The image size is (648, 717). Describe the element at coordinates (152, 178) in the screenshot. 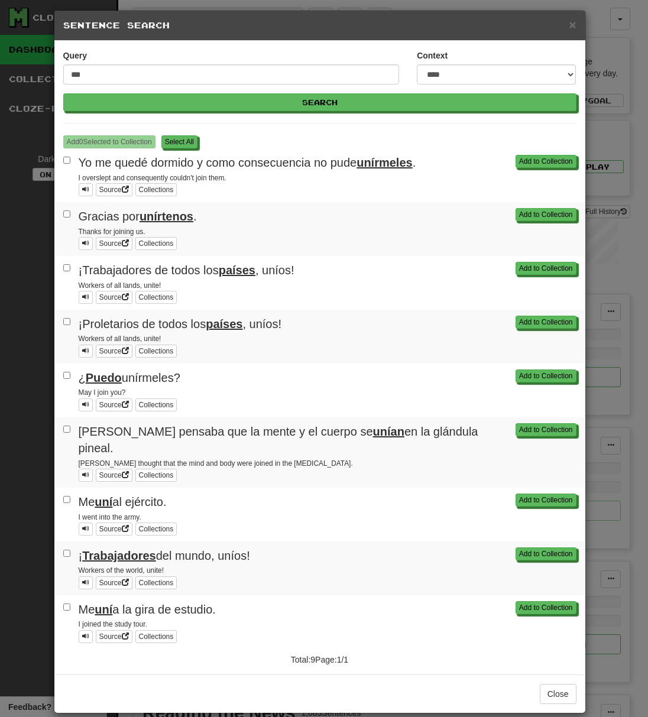

I see `small: I overslept and consequently couldn't join them.` at that location.